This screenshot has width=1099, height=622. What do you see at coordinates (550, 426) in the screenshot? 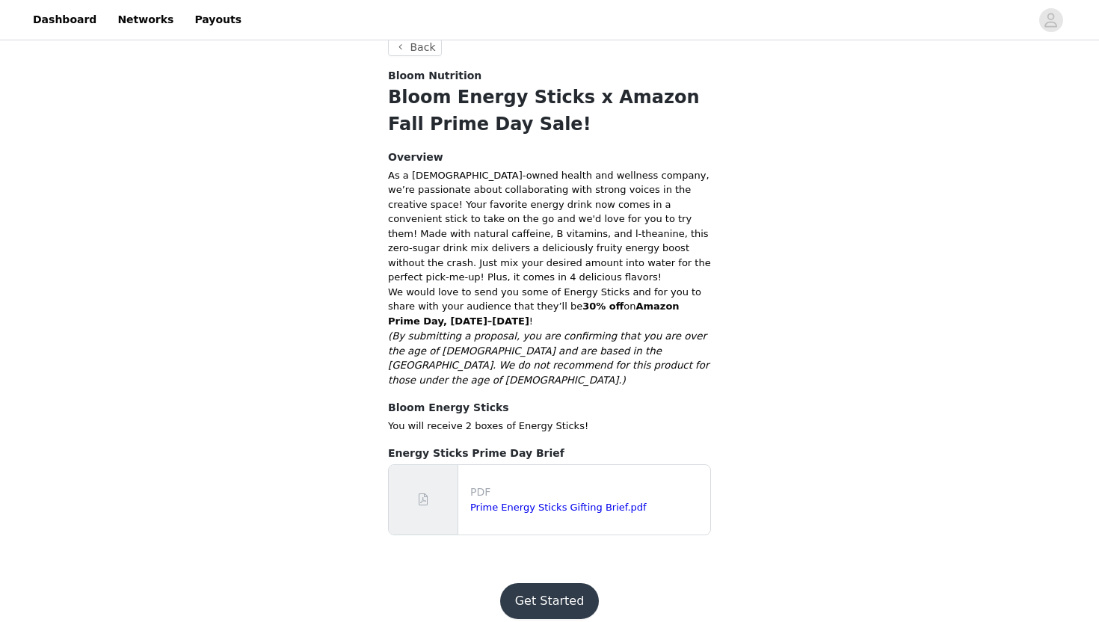
I see `p: You will receive 2 boxes of Energy Sticks!` at bounding box center [550, 426].